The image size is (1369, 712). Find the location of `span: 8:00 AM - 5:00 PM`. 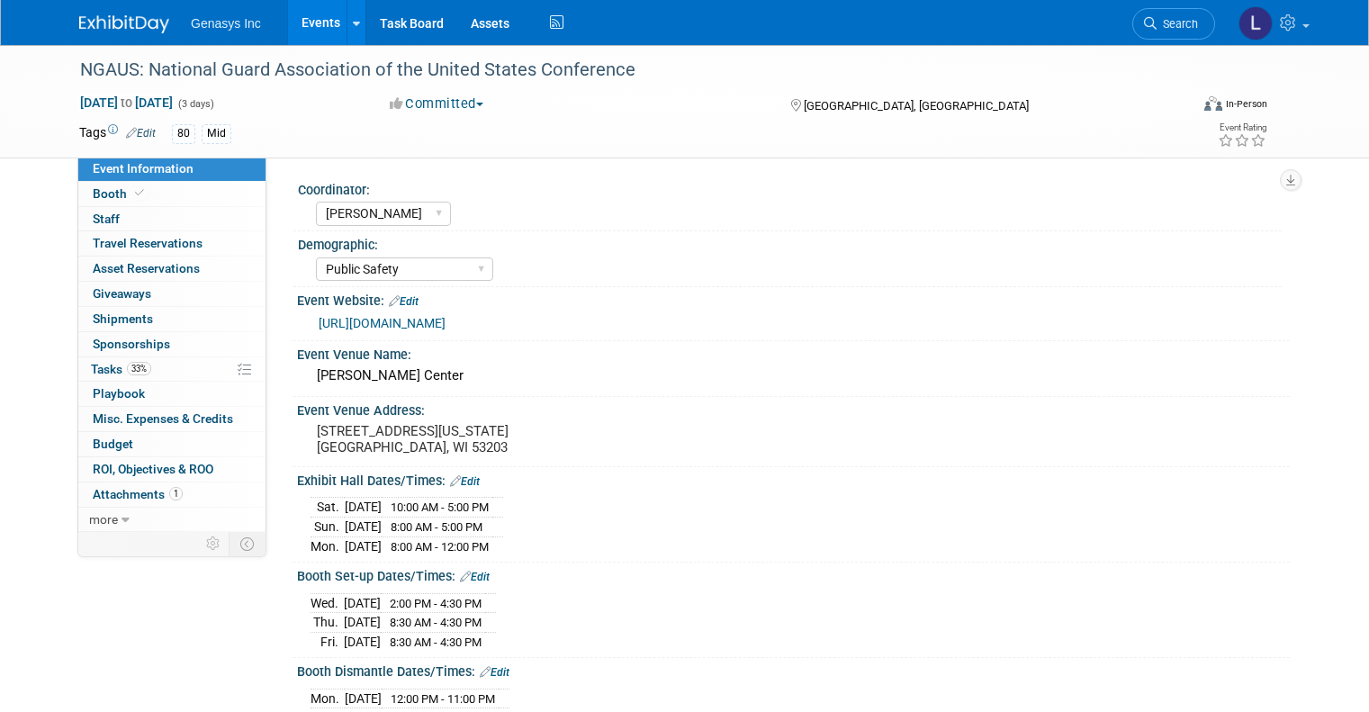

span: 8:00 AM - 5:00 PM is located at coordinates (437, 527).